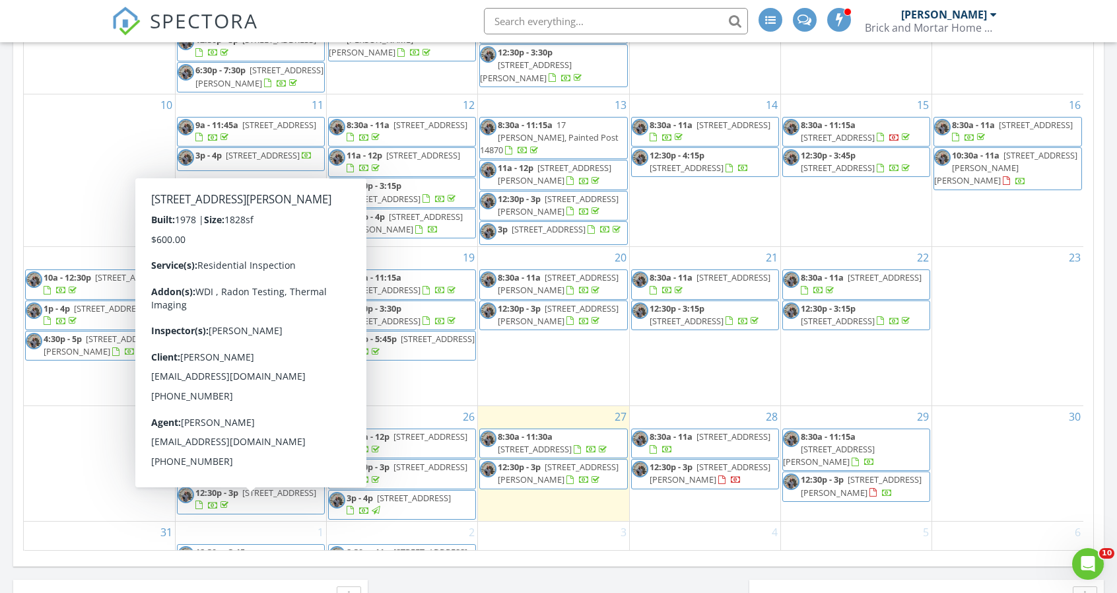 The width and height of the screenshot is (1117, 593). I want to click on span: 10, so click(1106, 553).